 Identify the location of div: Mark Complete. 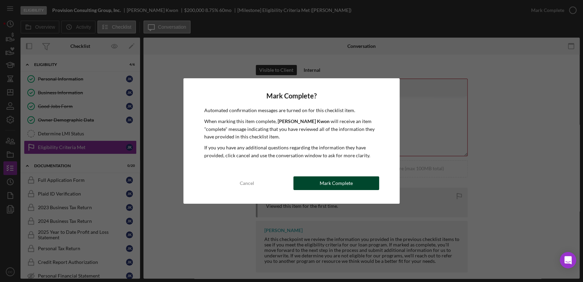
(336, 183).